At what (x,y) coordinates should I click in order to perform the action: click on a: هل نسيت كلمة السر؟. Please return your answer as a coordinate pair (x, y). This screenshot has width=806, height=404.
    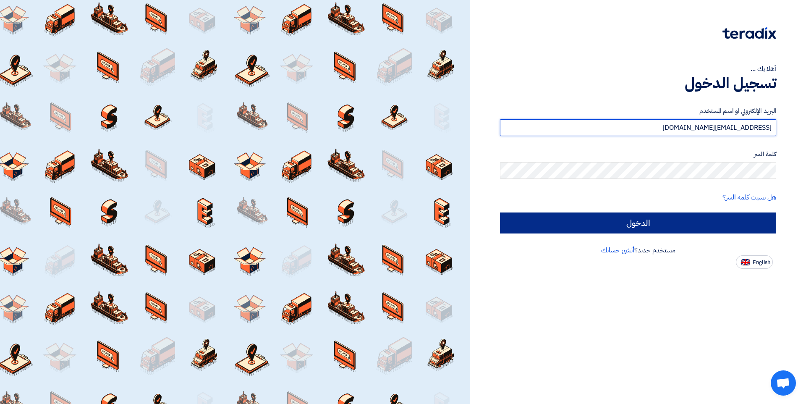
    Looking at the image, I should click on (749, 197).